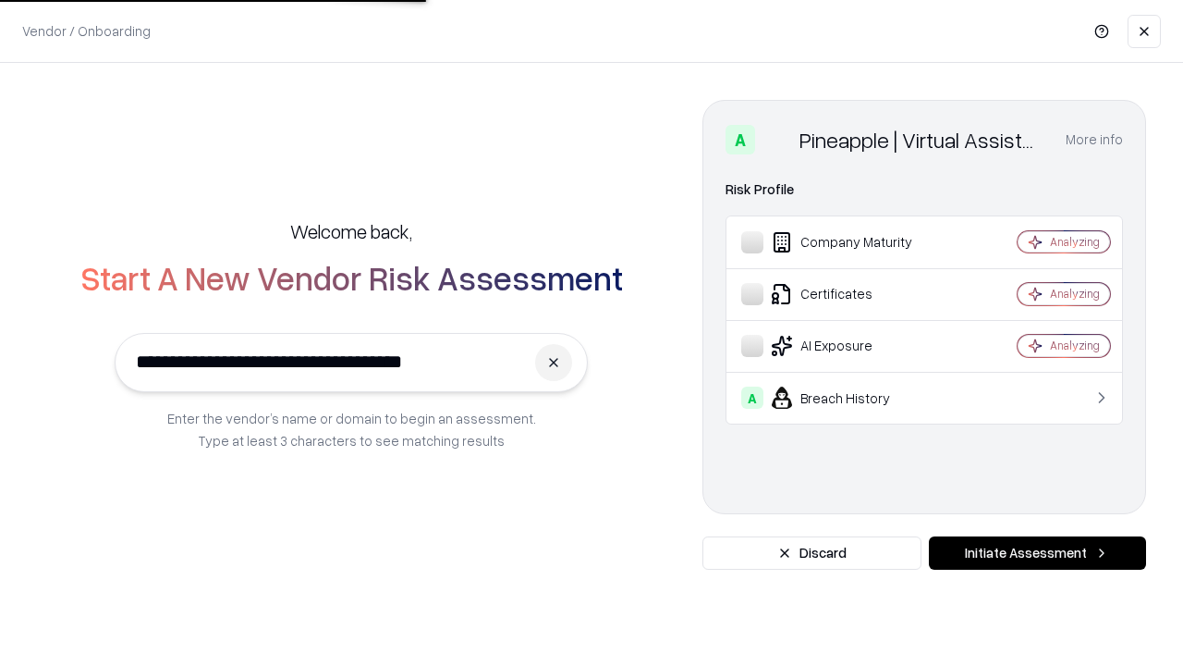 This screenshot has width=1183, height=666. What do you see at coordinates (351, 231) in the screenshot?
I see `h5: Welcome back,` at bounding box center [351, 231].